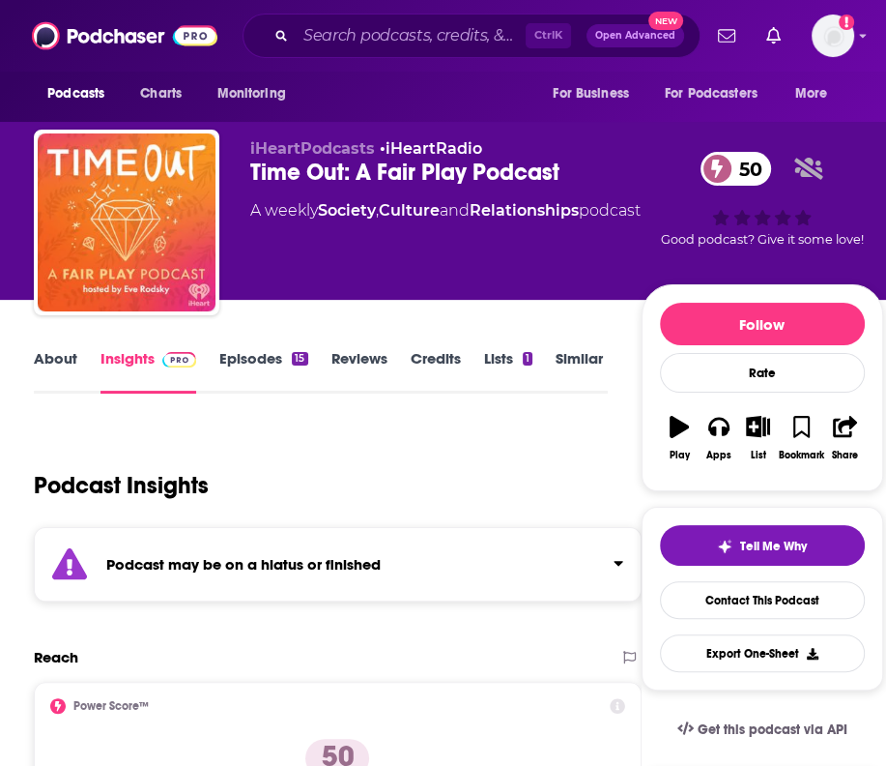  Describe the element at coordinates (337, 564) in the screenshot. I see `section: Click to expand status details` at that location.